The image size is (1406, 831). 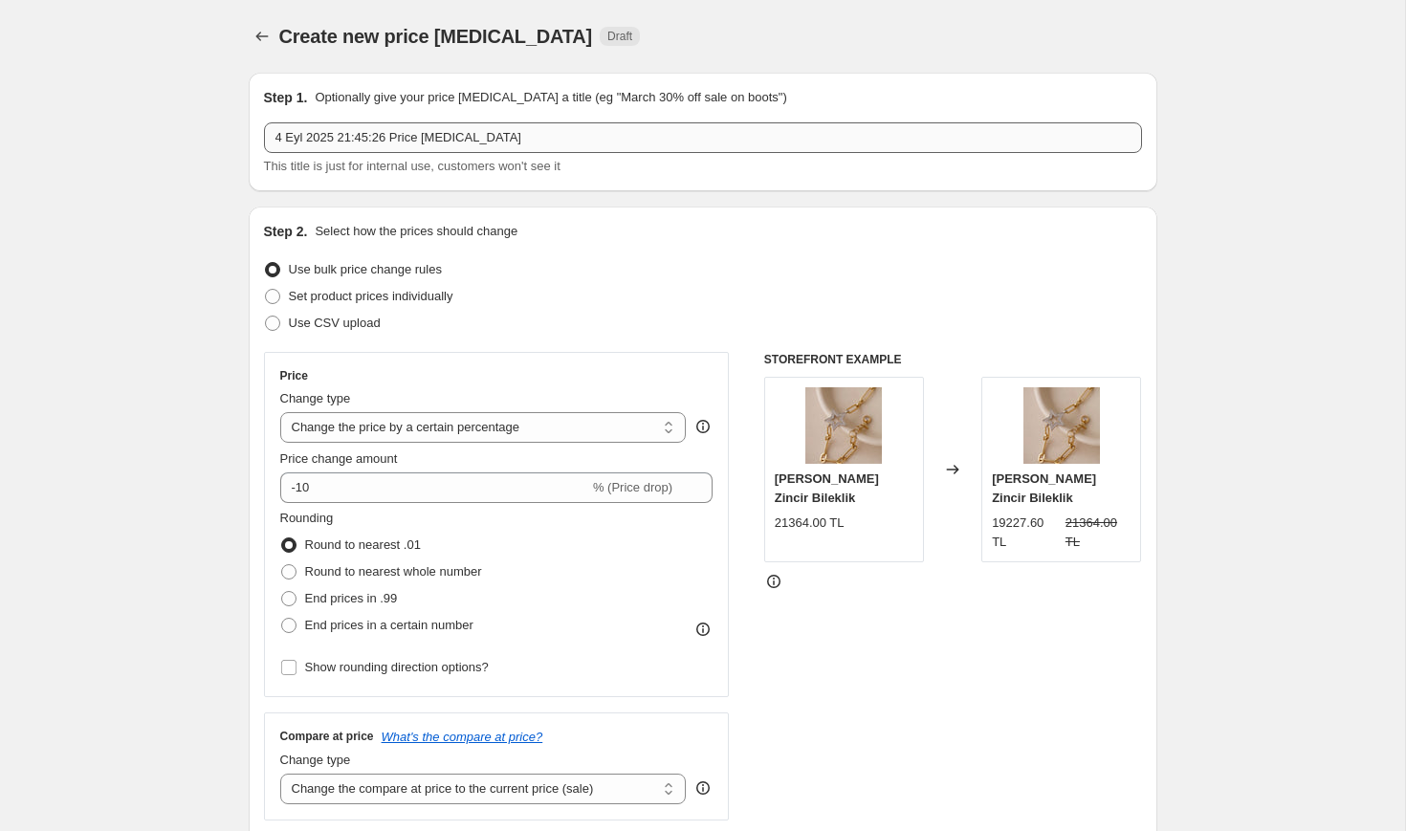 What do you see at coordinates (327, 736) in the screenshot?
I see `h3: Compare at price` at bounding box center [327, 736].